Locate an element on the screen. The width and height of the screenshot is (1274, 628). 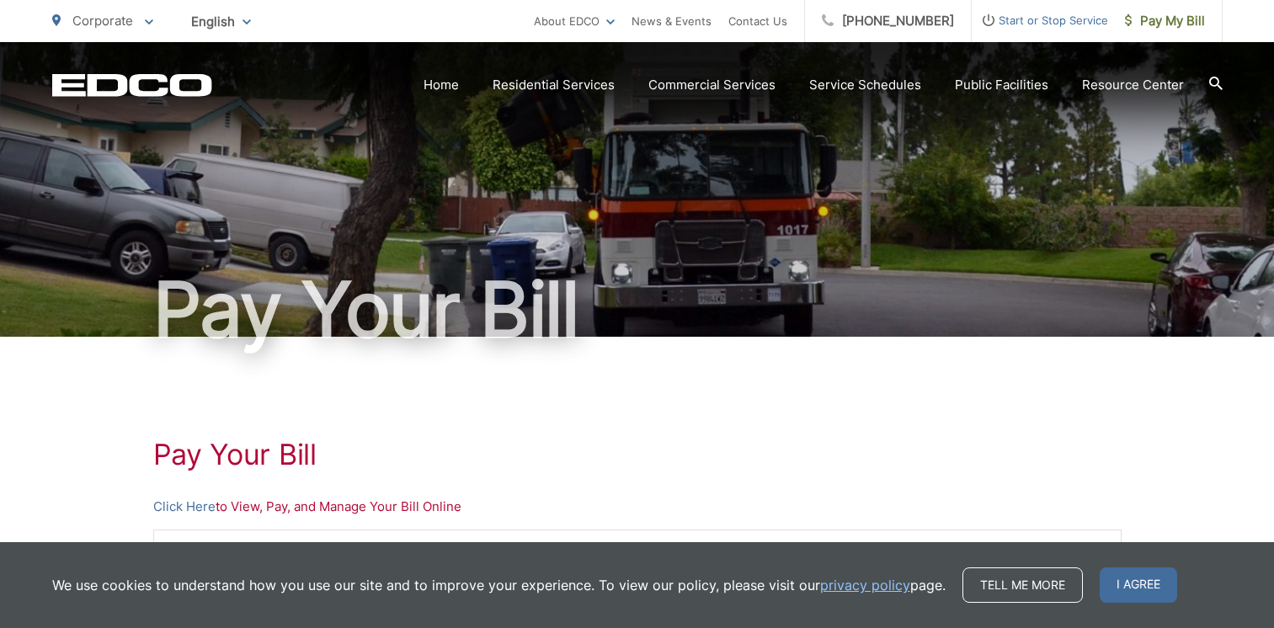
a: Service Schedules is located at coordinates (865, 85).